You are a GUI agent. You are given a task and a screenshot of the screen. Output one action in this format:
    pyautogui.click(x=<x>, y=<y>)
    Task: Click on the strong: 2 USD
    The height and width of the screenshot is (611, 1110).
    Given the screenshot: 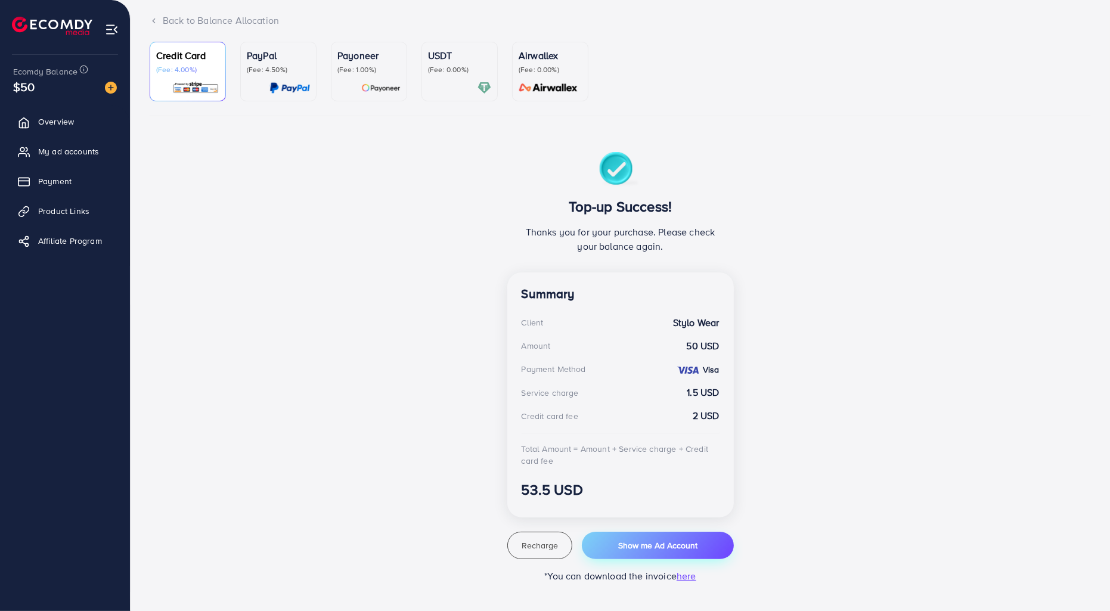 What is the action you would take?
    pyautogui.click(x=706, y=415)
    